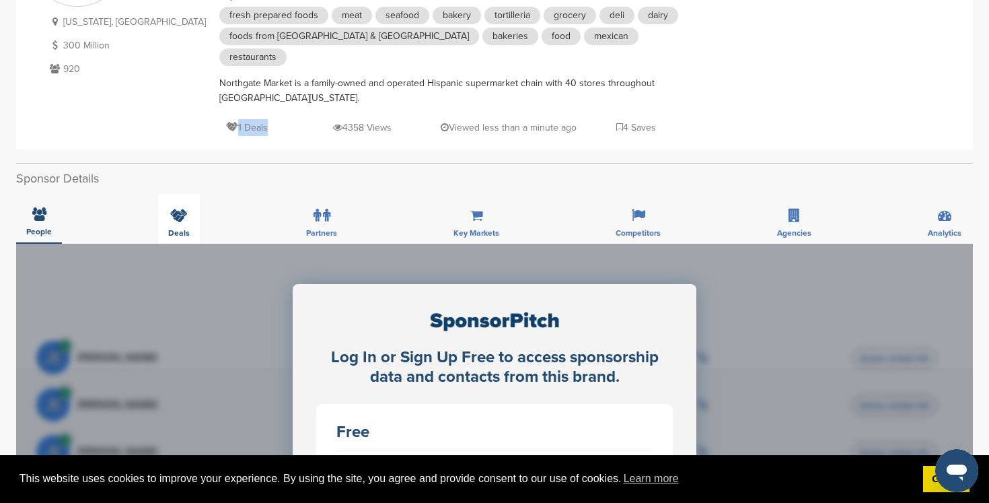 The image size is (989, 503). I want to click on span: dairy, so click(658, 15).